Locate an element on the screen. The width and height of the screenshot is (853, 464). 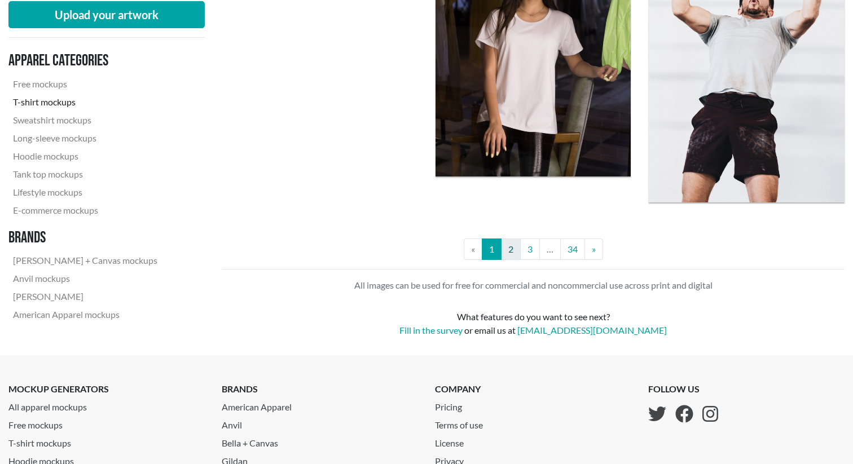
a: License is located at coordinates (463, 441).